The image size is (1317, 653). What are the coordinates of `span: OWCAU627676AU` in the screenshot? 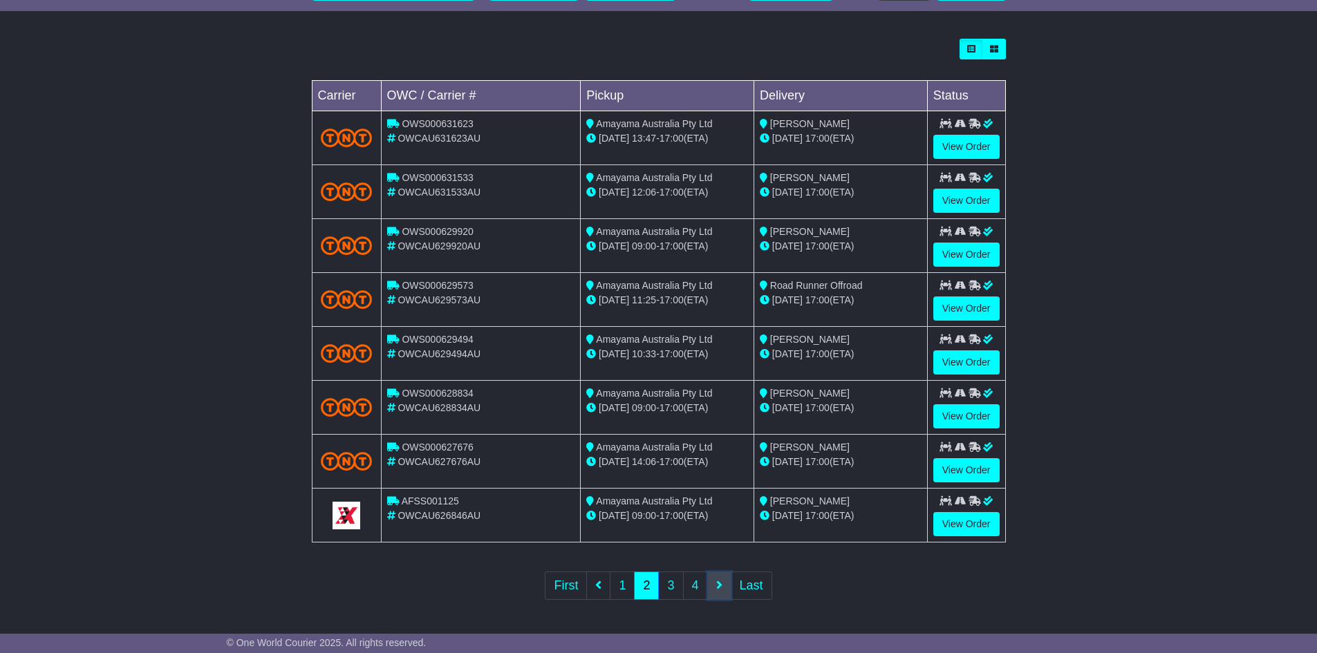 It's located at (439, 462).